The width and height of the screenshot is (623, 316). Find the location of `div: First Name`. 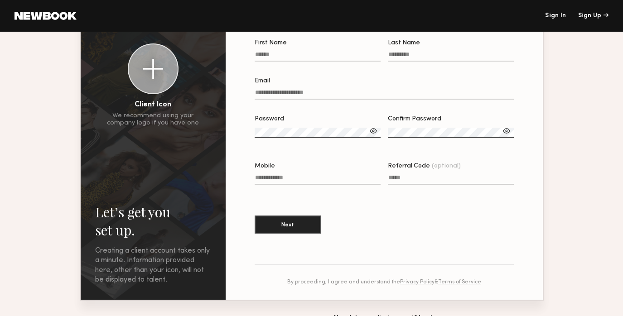

div: First Name is located at coordinates (318, 43).